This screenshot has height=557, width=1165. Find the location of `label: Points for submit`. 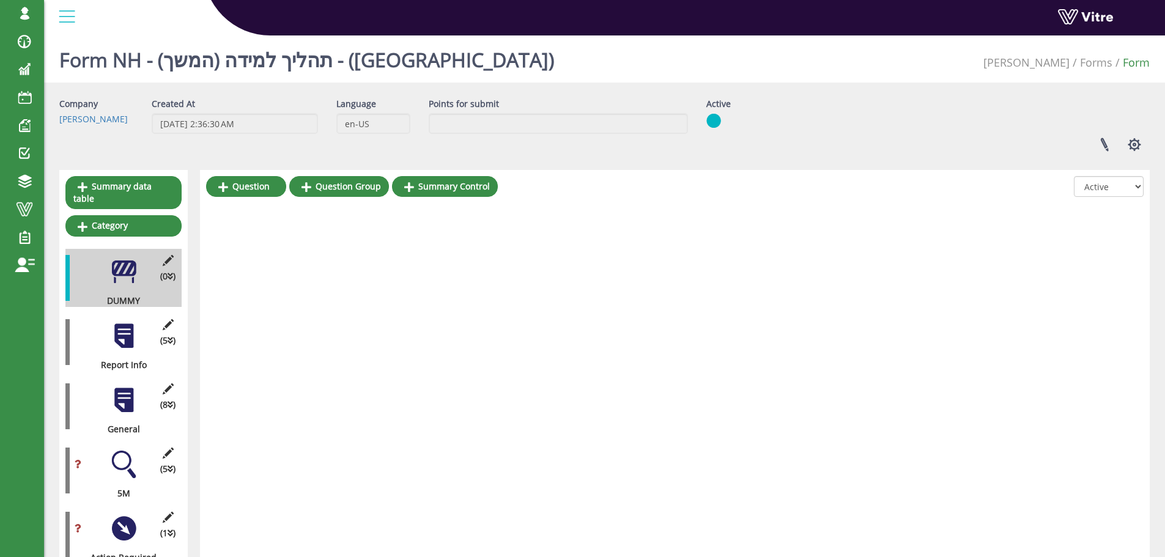

label: Points for submit is located at coordinates (464, 104).